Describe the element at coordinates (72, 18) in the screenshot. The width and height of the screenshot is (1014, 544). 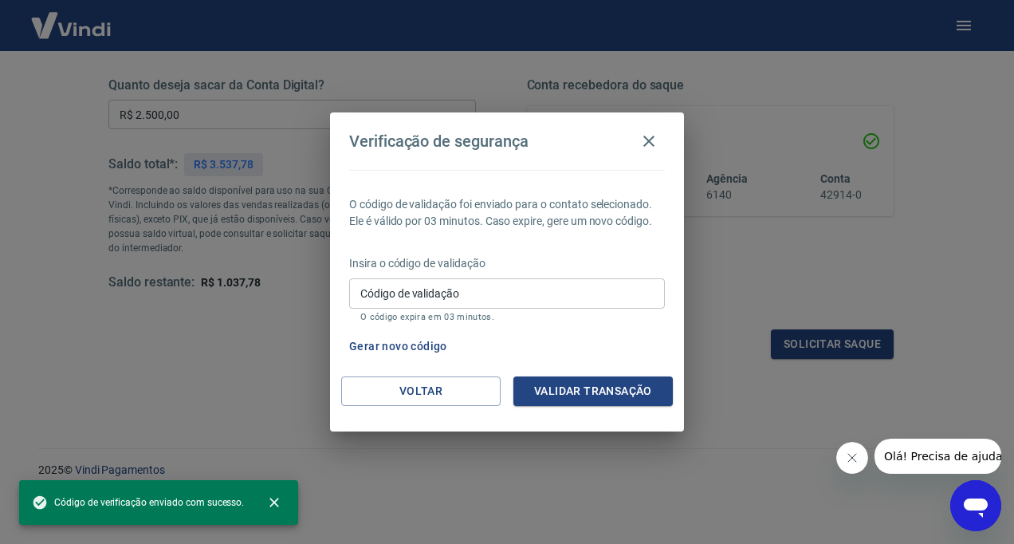
I see `span: Olá! Precisa de ajuda?` at that location.